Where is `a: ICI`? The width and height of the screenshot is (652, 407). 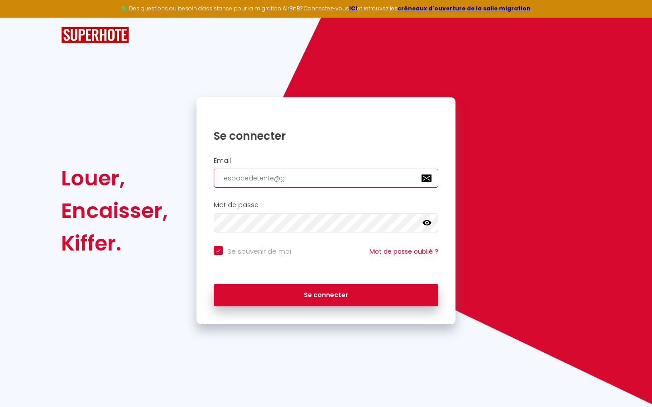 a: ICI is located at coordinates (353, 8).